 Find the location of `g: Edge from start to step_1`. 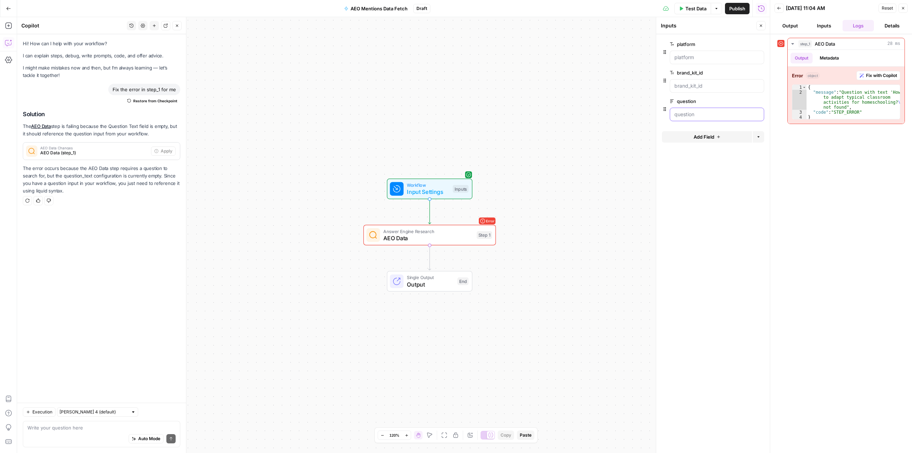

g: Edge from start to step_1 is located at coordinates (429, 212).